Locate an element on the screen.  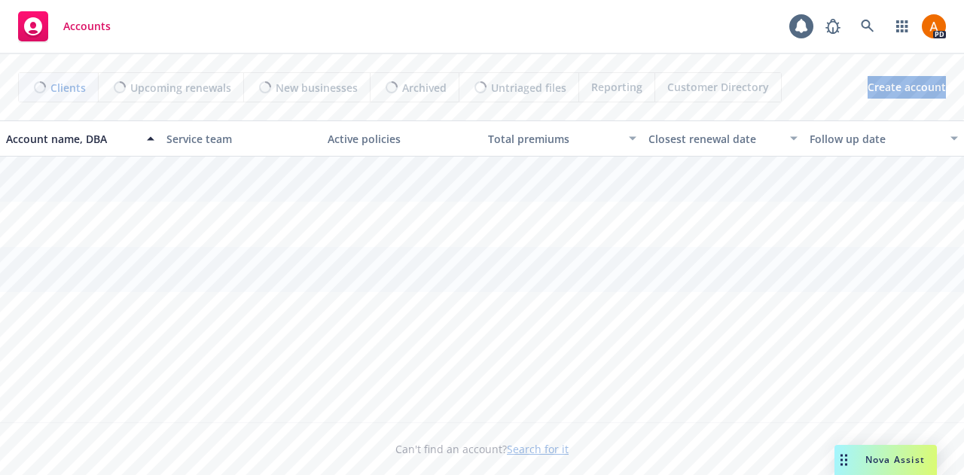
span: Create account is located at coordinates (907, 87).